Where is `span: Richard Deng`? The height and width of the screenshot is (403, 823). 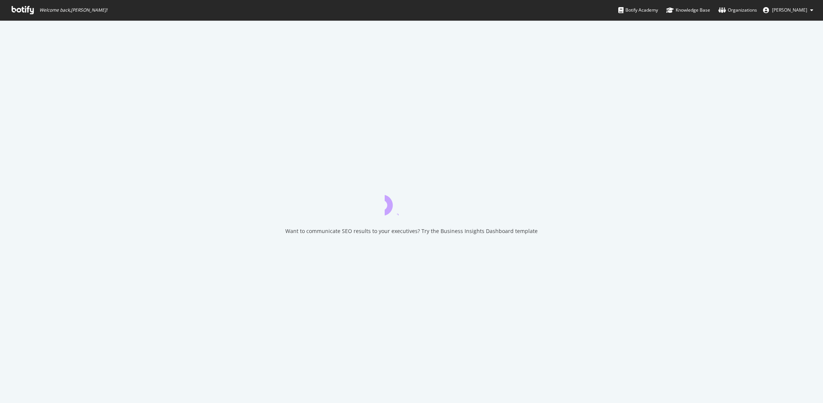 span: Richard Deng is located at coordinates (790, 10).